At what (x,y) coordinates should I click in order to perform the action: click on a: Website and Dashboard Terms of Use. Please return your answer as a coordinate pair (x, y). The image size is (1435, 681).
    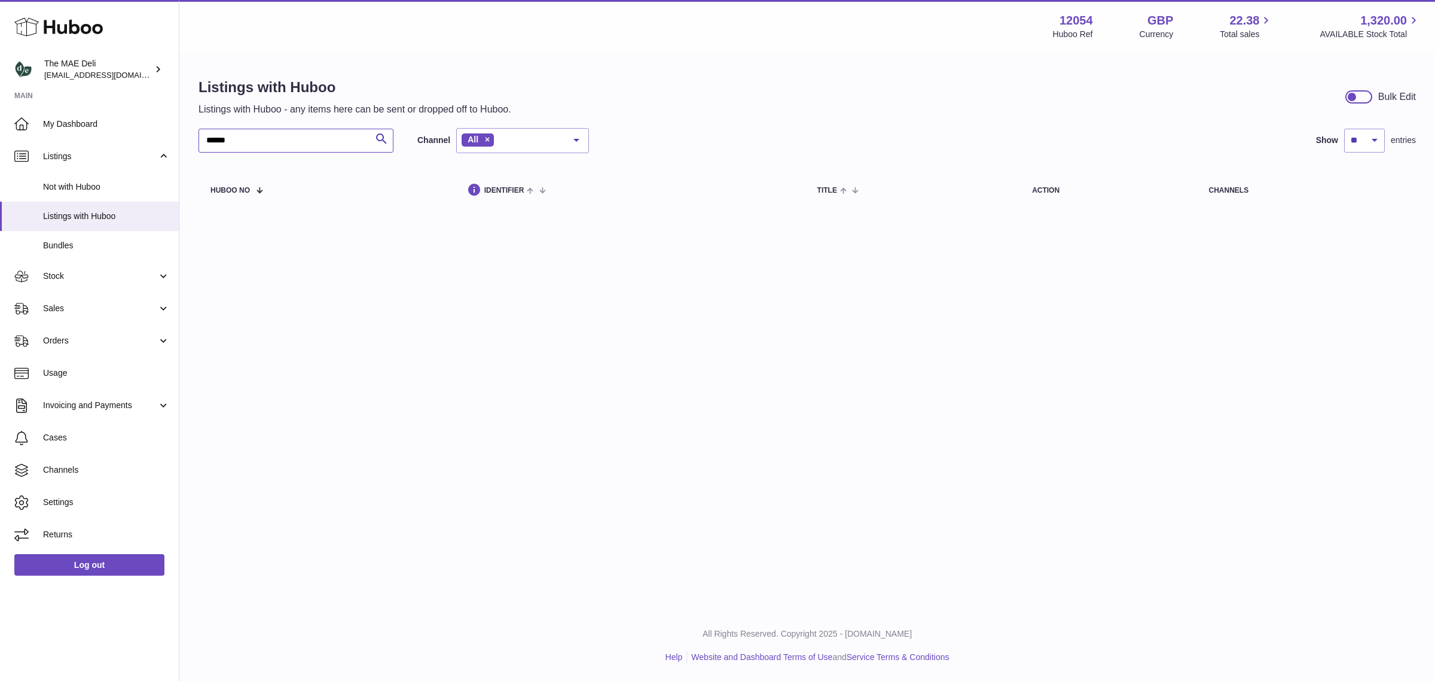
    Looking at the image, I should click on (762, 657).